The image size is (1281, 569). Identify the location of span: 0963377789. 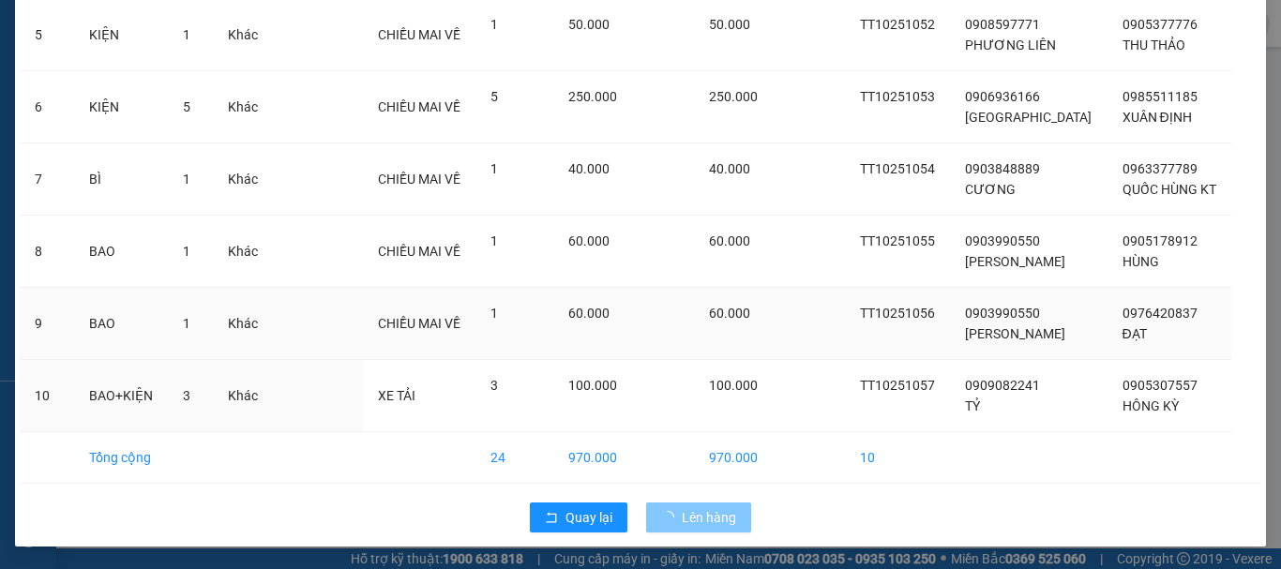
(1160, 169).